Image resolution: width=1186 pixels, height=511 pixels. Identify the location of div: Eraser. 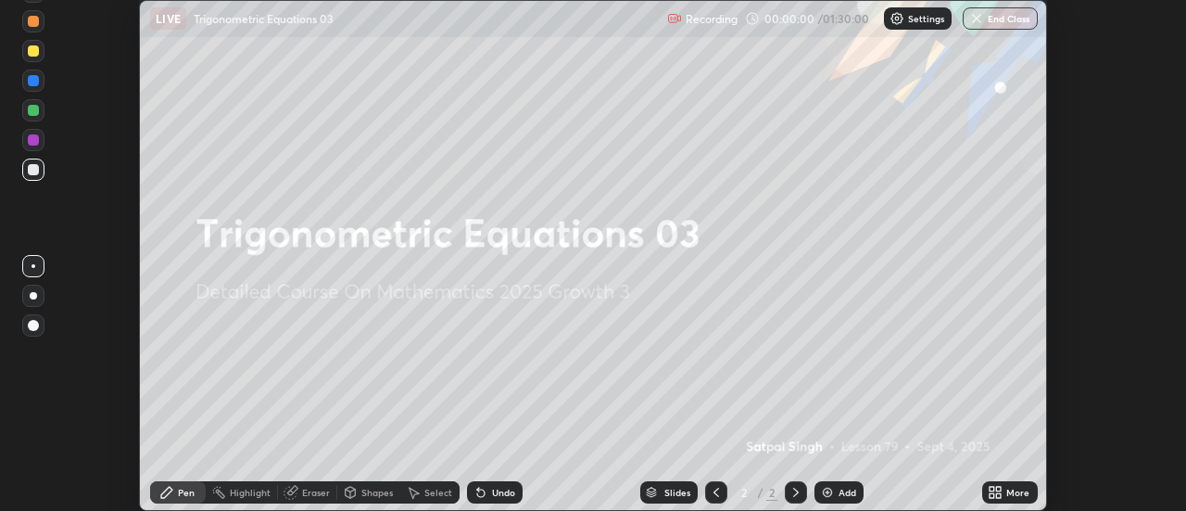
(316, 492).